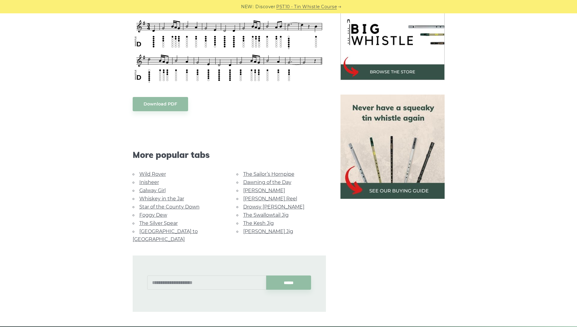 The width and height of the screenshot is (577, 327). Describe the element at coordinates (158, 223) in the screenshot. I see `a: The Silver Spear` at that location.